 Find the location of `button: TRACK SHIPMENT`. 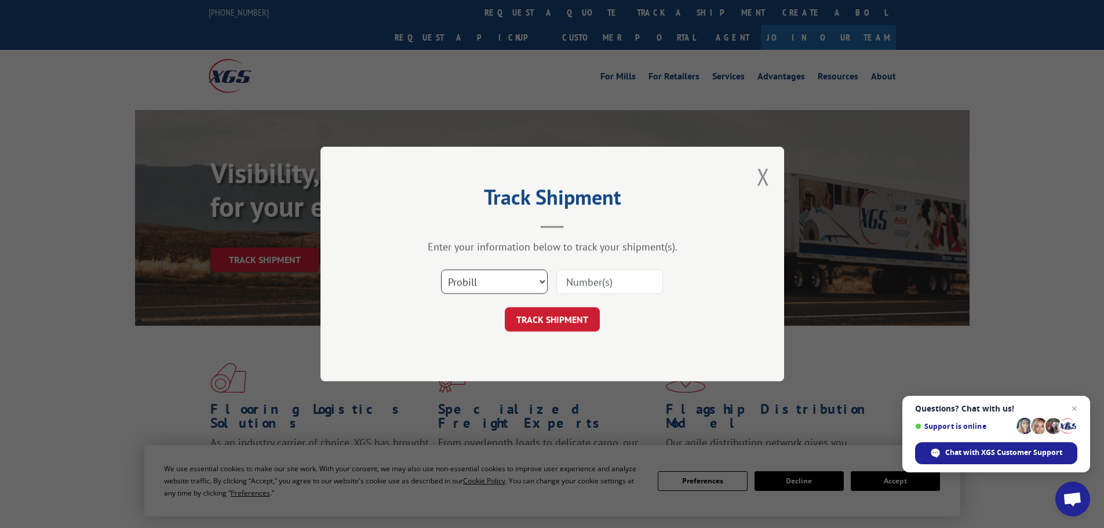

button: TRACK SHIPMENT is located at coordinates (552, 319).